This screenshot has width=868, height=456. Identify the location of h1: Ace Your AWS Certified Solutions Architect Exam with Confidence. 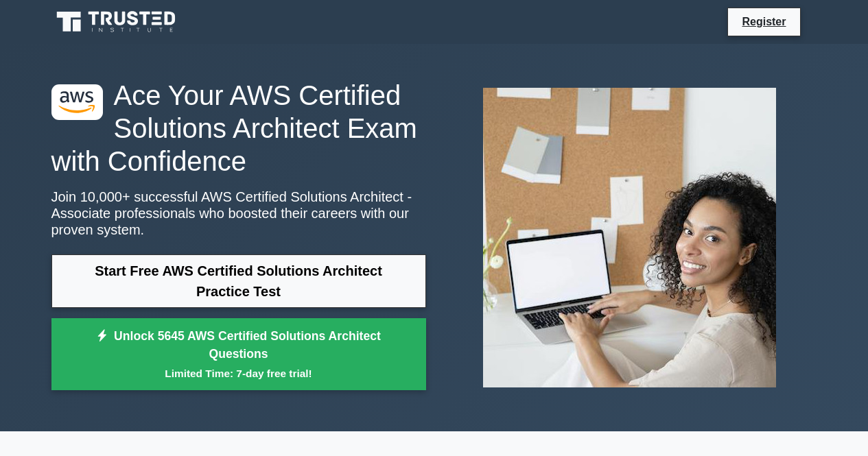
(239, 128).